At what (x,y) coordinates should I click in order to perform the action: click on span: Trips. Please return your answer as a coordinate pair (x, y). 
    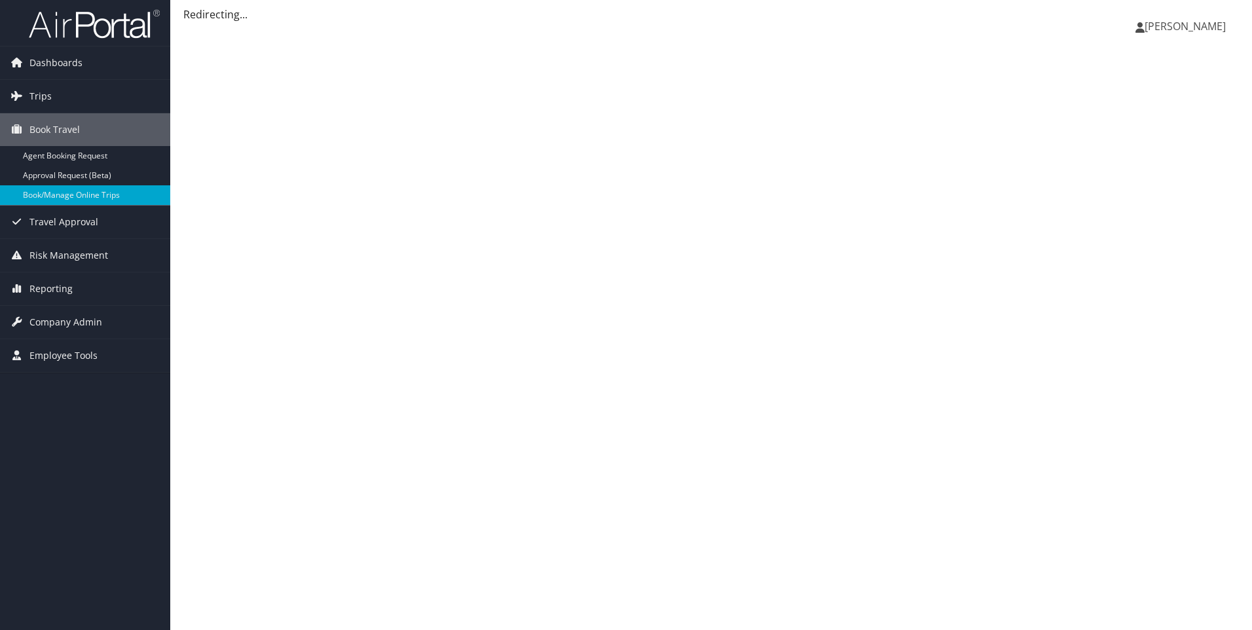
    Looking at the image, I should click on (41, 96).